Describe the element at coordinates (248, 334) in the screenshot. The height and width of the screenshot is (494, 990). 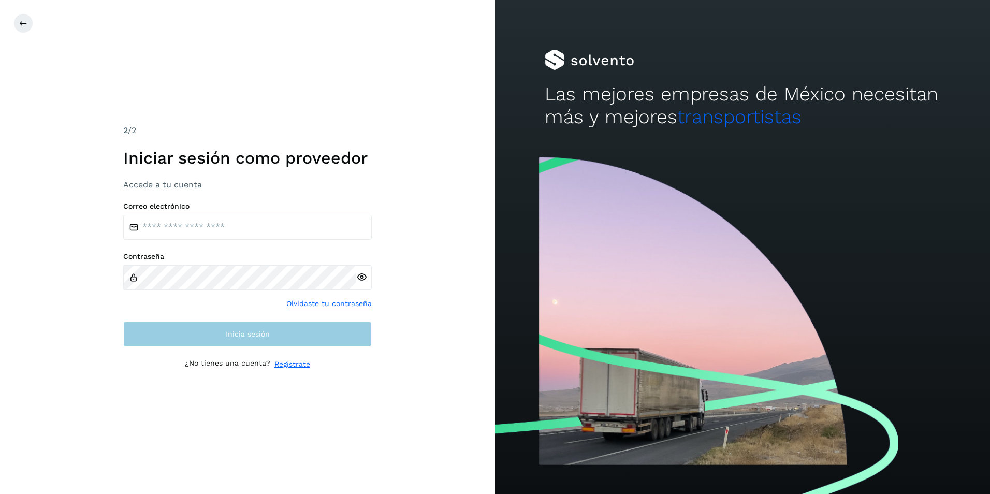
I see `span: Inicia sesión` at that location.